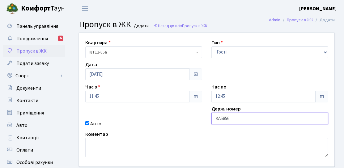 The width and height of the screenshot is (344, 168). I want to click on a: Подати заявку, so click(34, 63).